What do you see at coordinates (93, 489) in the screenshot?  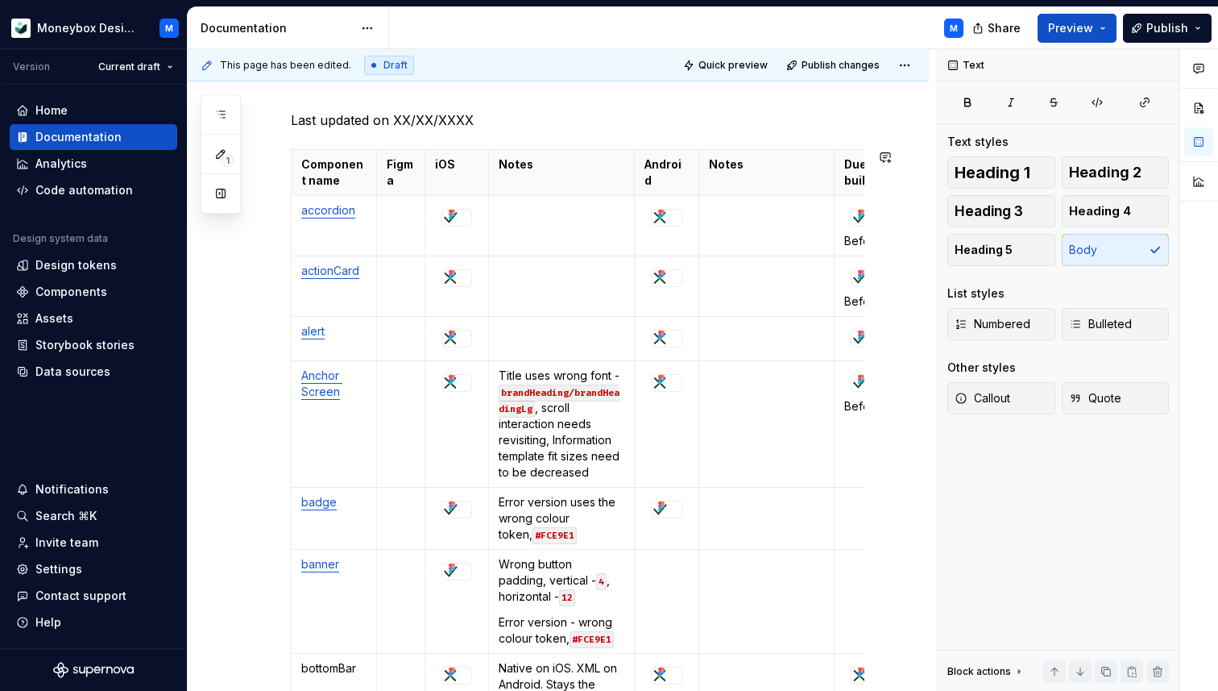 I see `button: Notifications` at bounding box center [93, 489].